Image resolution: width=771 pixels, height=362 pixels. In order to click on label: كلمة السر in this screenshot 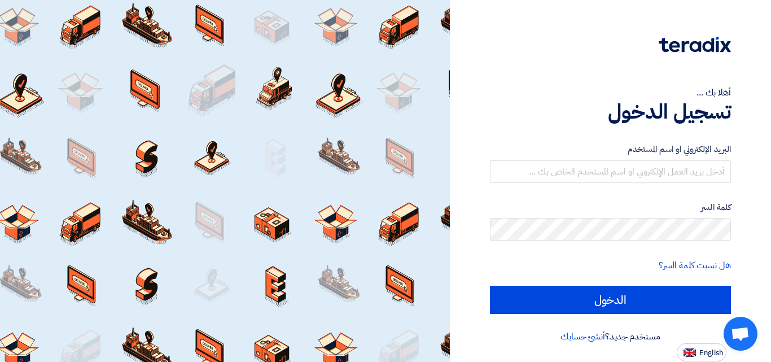, I will do `click(610, 207)`.